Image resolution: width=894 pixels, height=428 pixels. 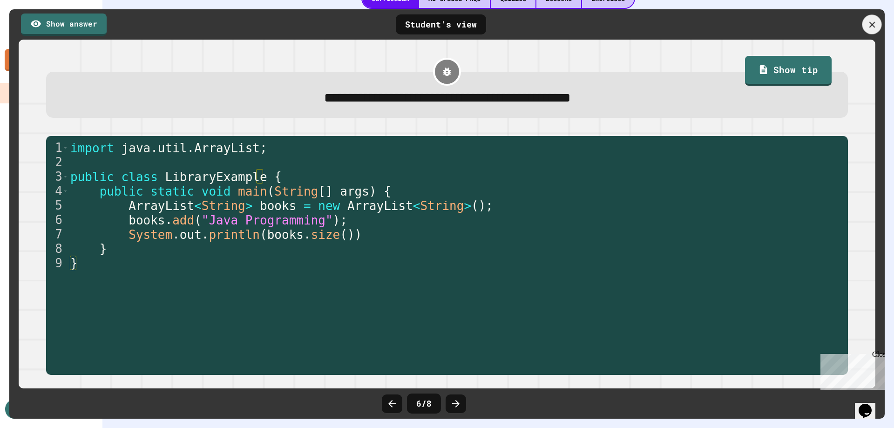 I want to click on div: 6, so click(x=57, y=220).